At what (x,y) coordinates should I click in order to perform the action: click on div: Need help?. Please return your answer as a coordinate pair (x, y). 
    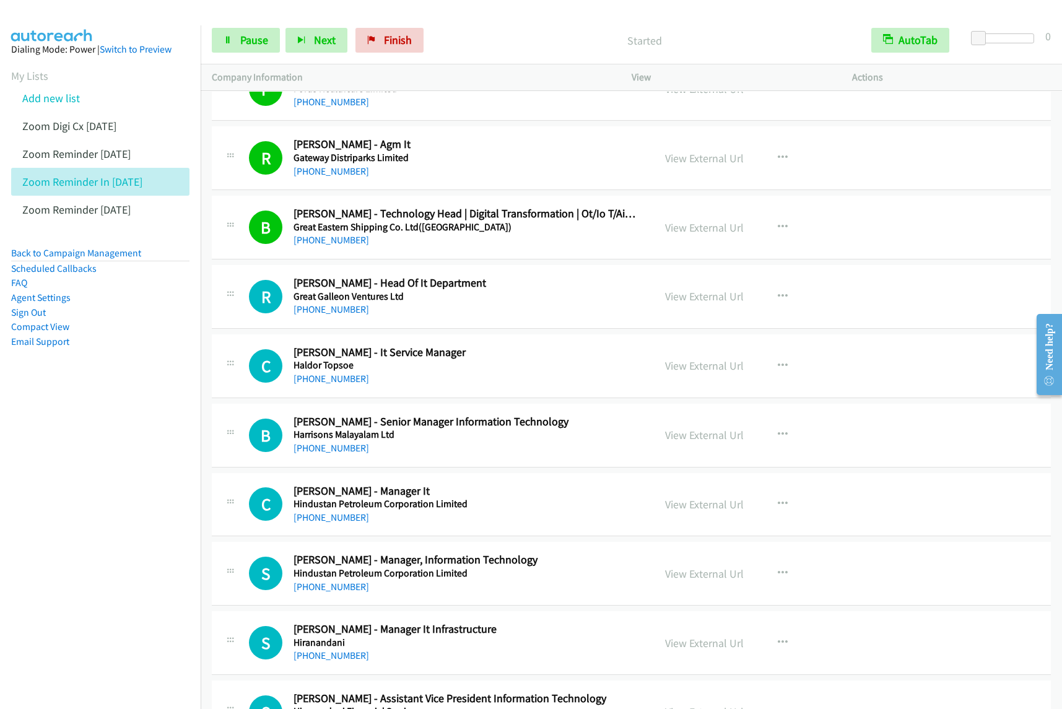
    Looking at the image, I should click on (23, 41).